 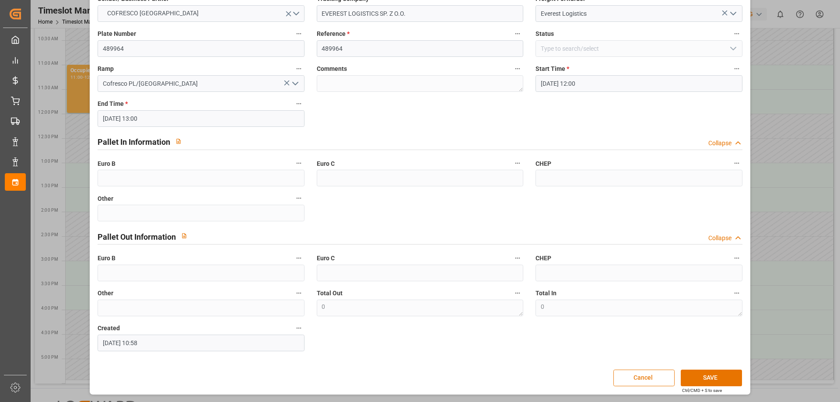 I want to click on button: Start Time *, so click(x=737, y=69).